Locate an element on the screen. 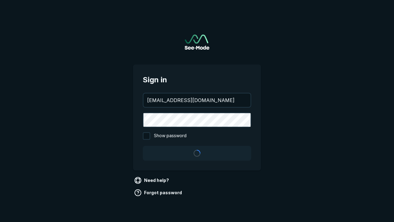 This screenshot has height=222, width=394. span: Sign in is located at coordinates (197, 80).